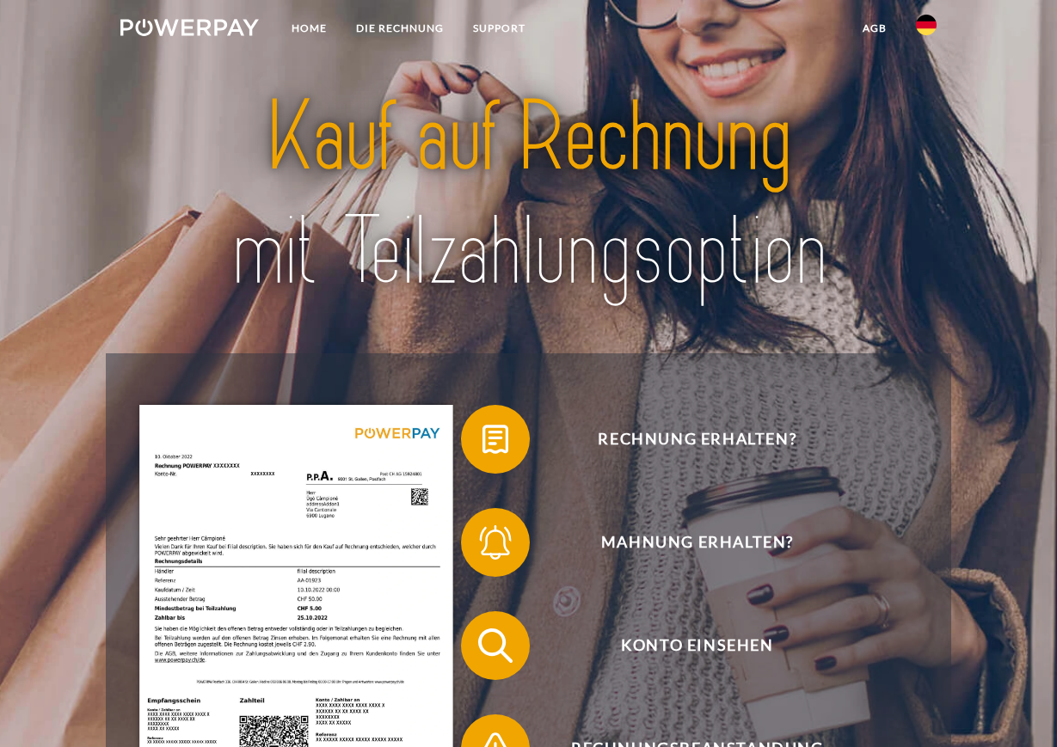  What do you see at coordinates (685, 646) in the screenshot?
I see `button: Konto einsehen` at bounding box center [685, 646].